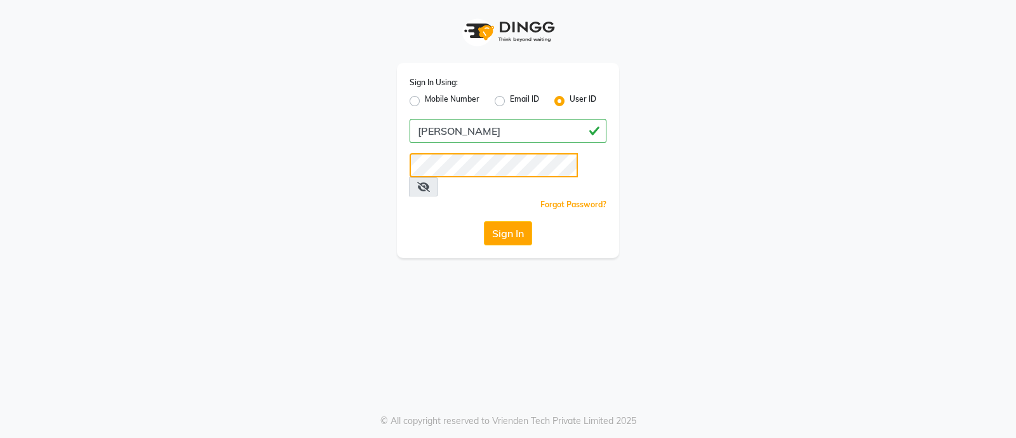 The image size is (1016, 438). Describe the element at coordinates (508, 31) in the screenshot. I see `img: logo1.svg` at that location.